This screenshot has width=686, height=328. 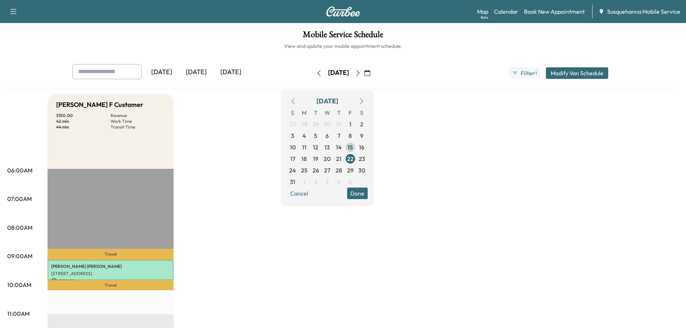 I want to click on span: 15, so click(x=350, y=147).